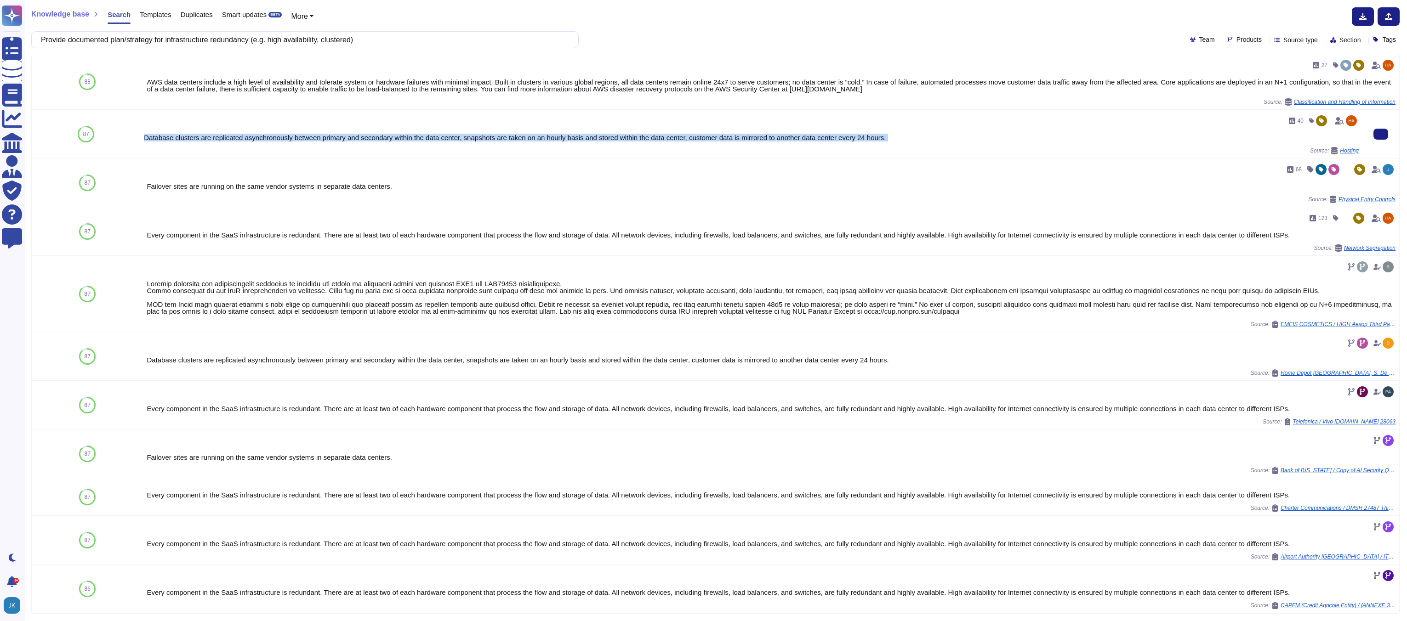  Describe the element at coordinates (1207, 40) in the screenshot. I see `span: Team` at that location.